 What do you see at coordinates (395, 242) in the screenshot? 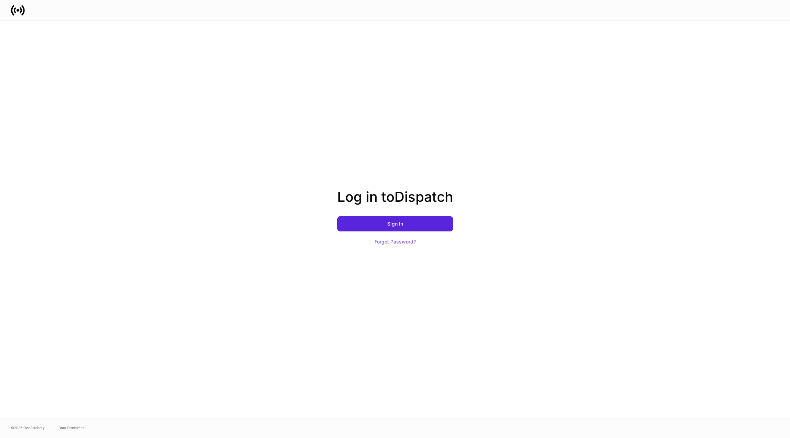
I see `button: Forgot Password?` at bounding box center [395, 242].